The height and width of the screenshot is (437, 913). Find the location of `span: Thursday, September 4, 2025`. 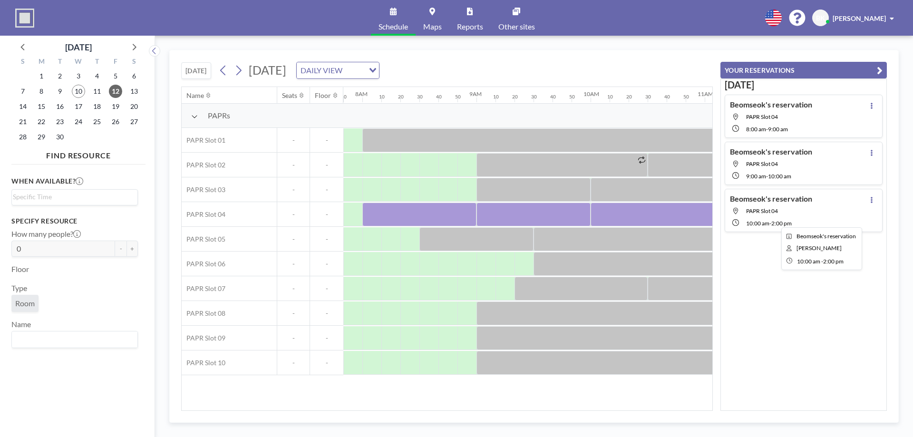

span: Thursday, September 4, 2025 is located at coordinates (97, 76).